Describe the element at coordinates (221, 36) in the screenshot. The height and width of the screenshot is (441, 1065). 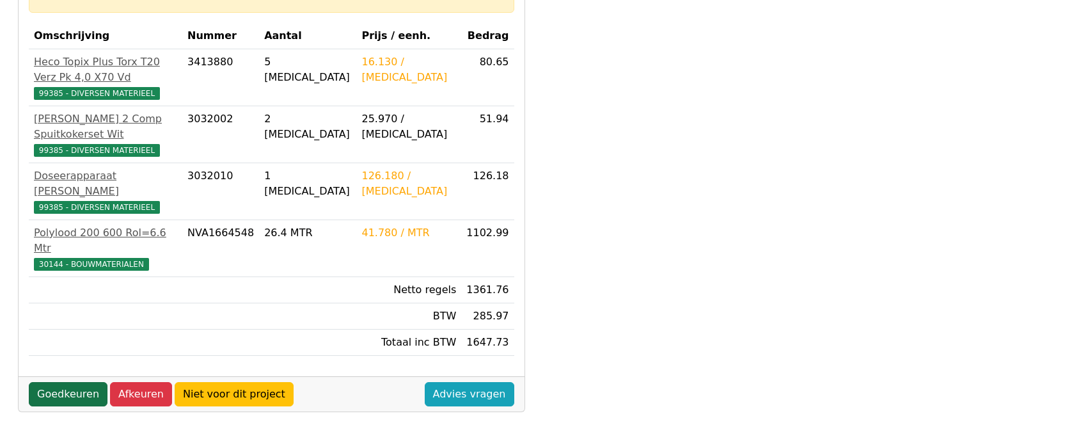
I see `th: Nummer` at that location.